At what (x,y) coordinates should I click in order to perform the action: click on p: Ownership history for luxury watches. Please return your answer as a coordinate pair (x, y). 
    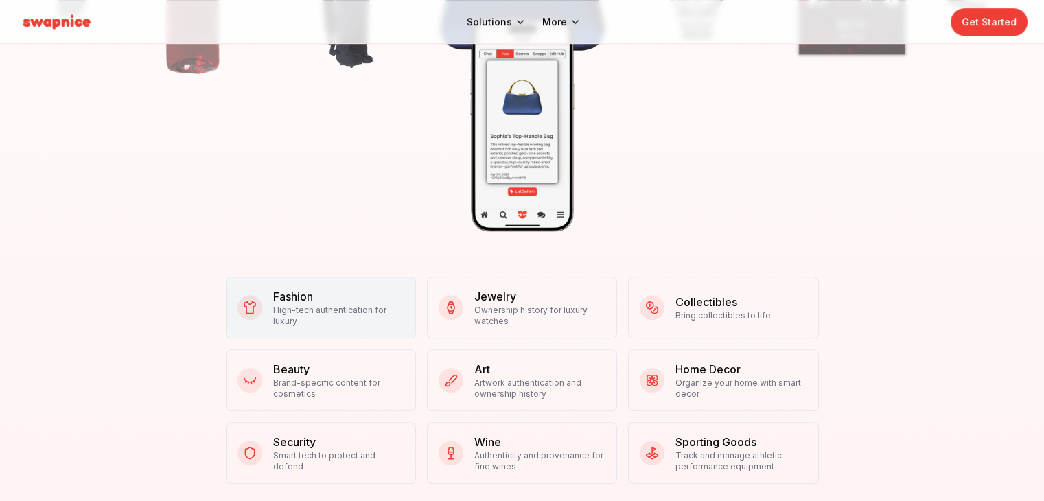
    Looking at the image, I should click on (540, 316).